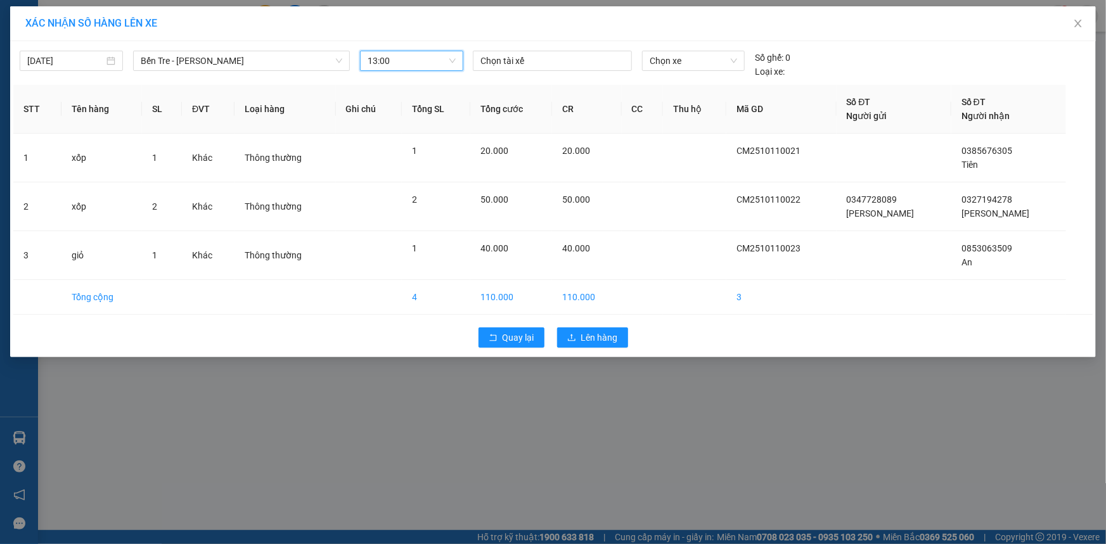  I want to click on span: rollback, so click(493, 338).